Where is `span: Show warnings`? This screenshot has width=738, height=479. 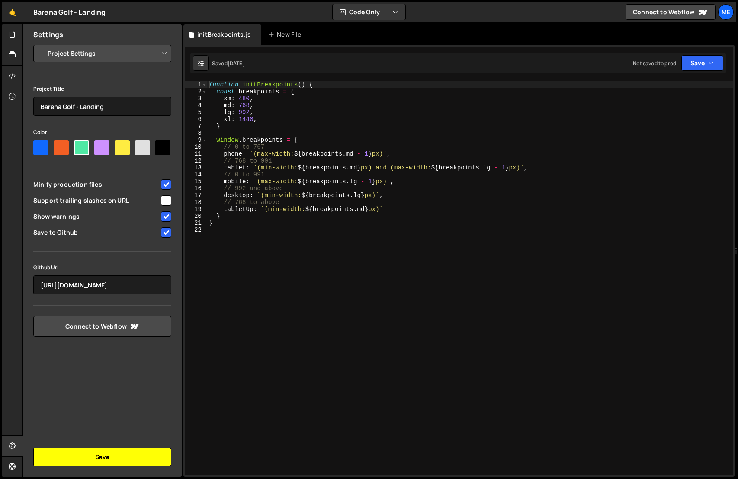
span: Show warnings is located at coordinates (96, 217).